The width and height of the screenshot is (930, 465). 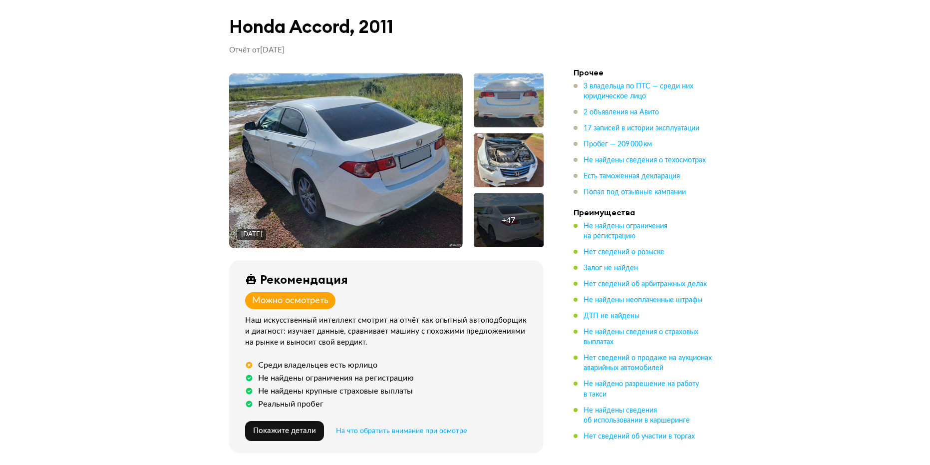 What do you see at coordinates (388, 331) in the screenshot?
I see `div: Наш искусственный интеллект смотрит на отчёт как опытный автоподборщик и диагност: изучает данные...` at bounding box center [388, 331].